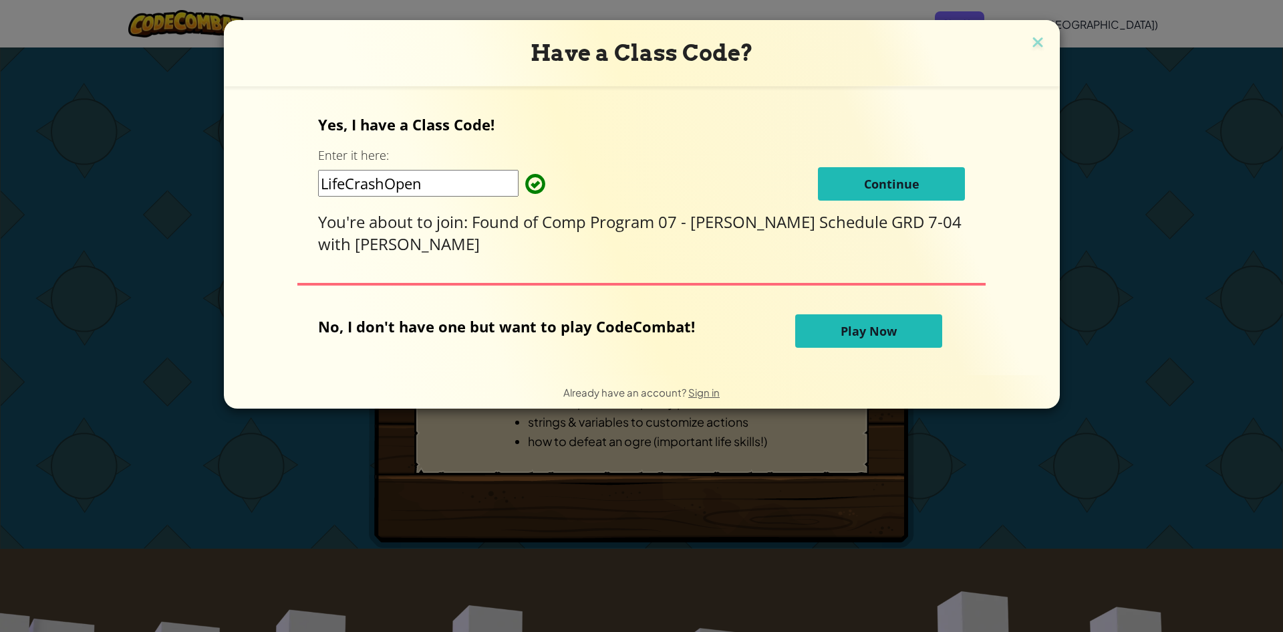 This screenshot has width=1283, height=632. What do you see at coordinates (869, 331) in the screenshot?
I see `button: Play Now` at bounding box center [869, 331].